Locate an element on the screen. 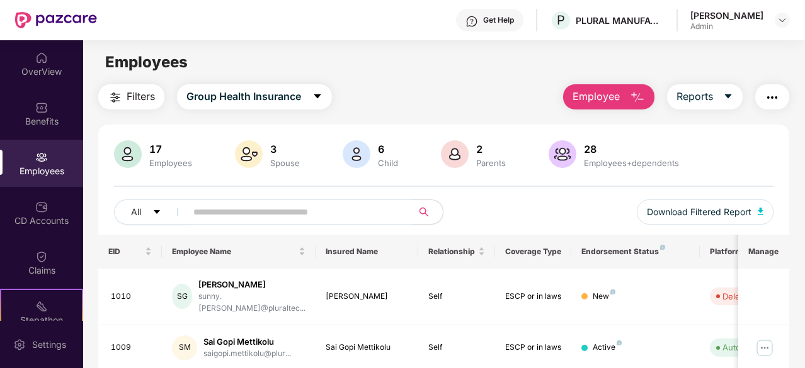 The image size is (805, 368). button: search is located at coordinates (427, 212).